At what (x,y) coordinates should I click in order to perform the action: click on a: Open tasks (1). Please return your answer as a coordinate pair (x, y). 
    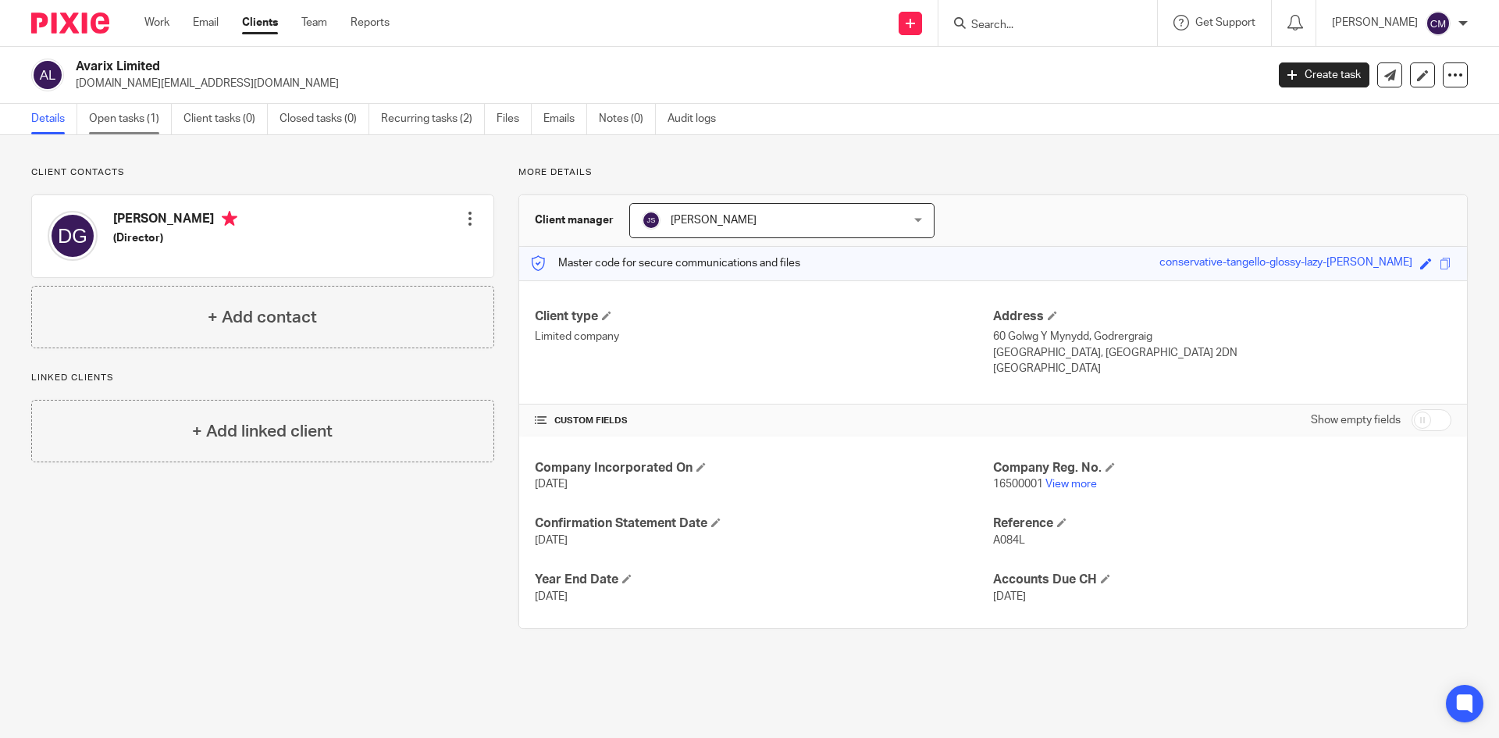
    Looking at the image, I should click on (130, 119).